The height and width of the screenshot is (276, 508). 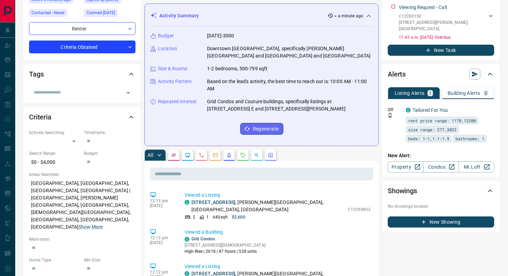 I want to click on p: C12298853, so click(x=359, y=209).